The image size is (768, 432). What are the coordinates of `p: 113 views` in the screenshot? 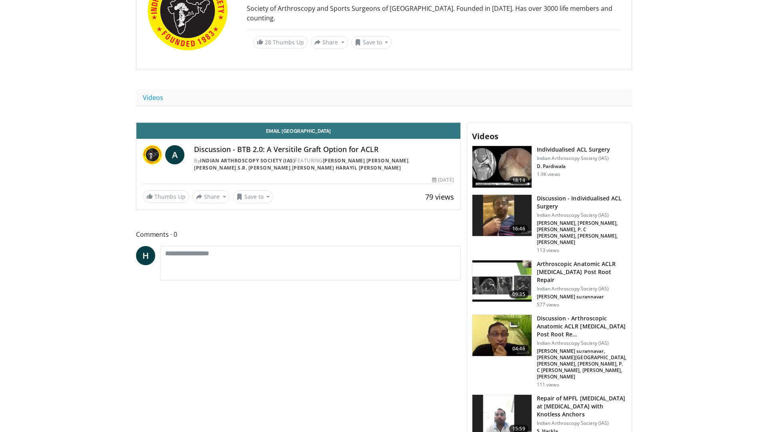 It's located at (548, 250).